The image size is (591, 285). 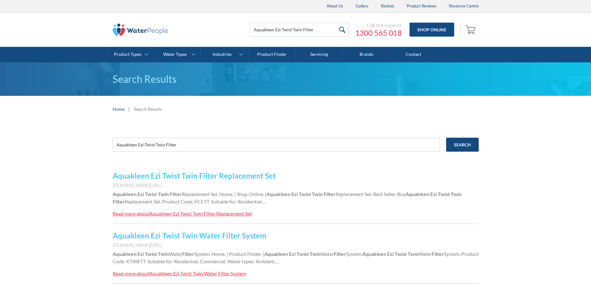 What do you see at coordinates (295, 79) in the screenshot?
I see `h1: Search Results` at bounding box center [295, 79].